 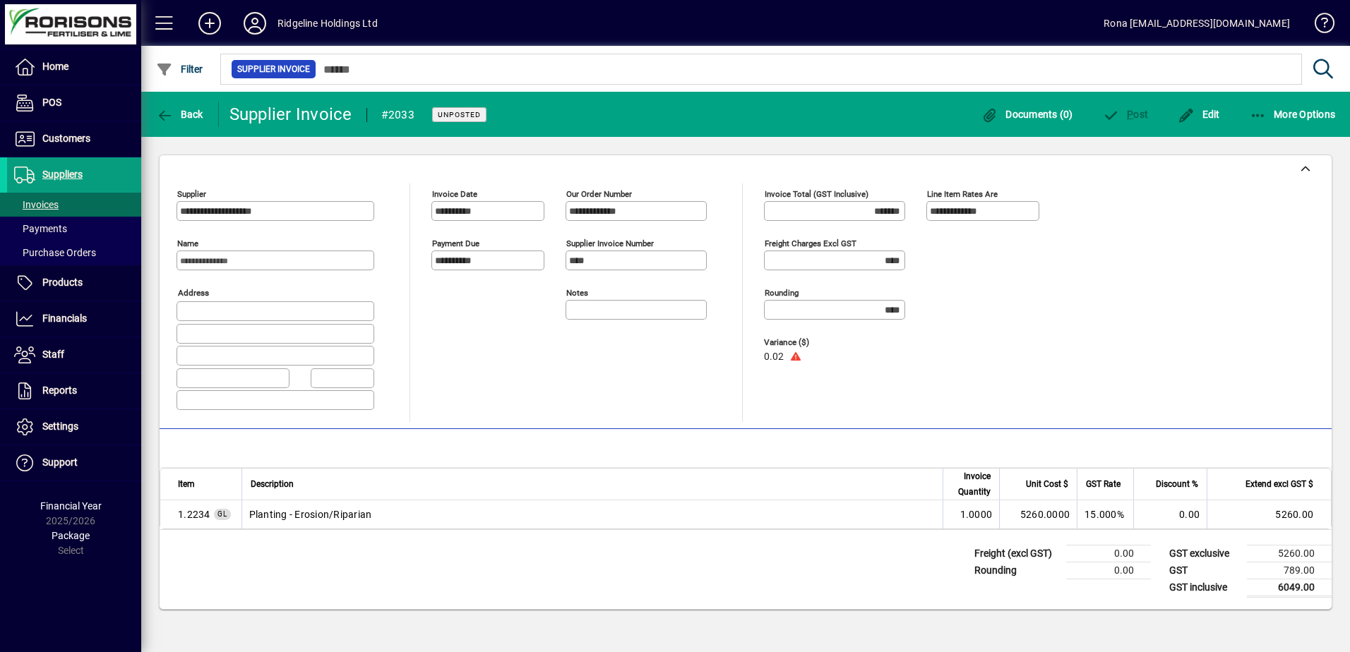 I want to click on span: Products, so click(x=62, y=282).